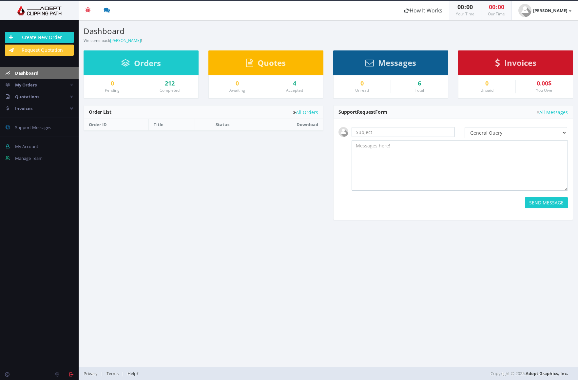  What do you see at coordinates (29, 158) in the screenshot?
I see `span: Manage Team` at bounding box center [29, 158].